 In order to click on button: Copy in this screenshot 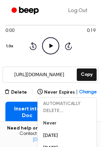, I will do `click(86, 74)`.